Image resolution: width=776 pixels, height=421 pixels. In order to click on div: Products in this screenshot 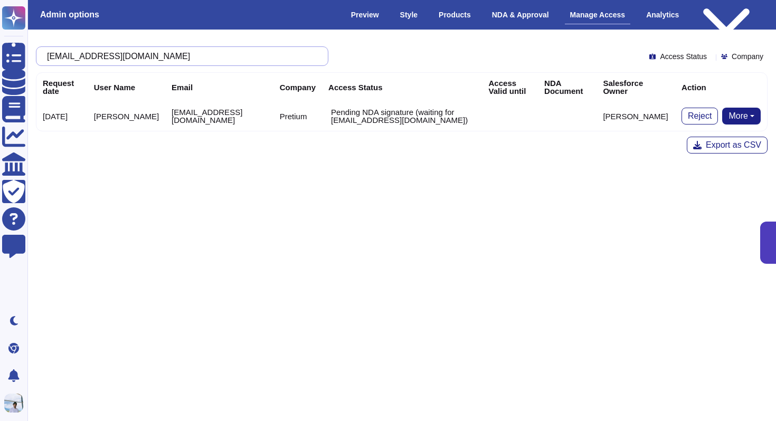, I will do `click(455, 15)`.